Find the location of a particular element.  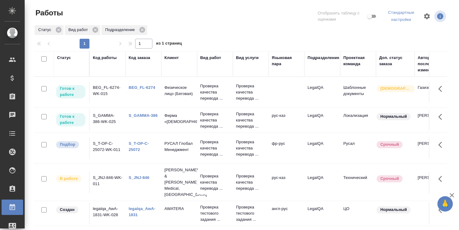

td: Газизов Ринат is located at coordinates (432, 92).